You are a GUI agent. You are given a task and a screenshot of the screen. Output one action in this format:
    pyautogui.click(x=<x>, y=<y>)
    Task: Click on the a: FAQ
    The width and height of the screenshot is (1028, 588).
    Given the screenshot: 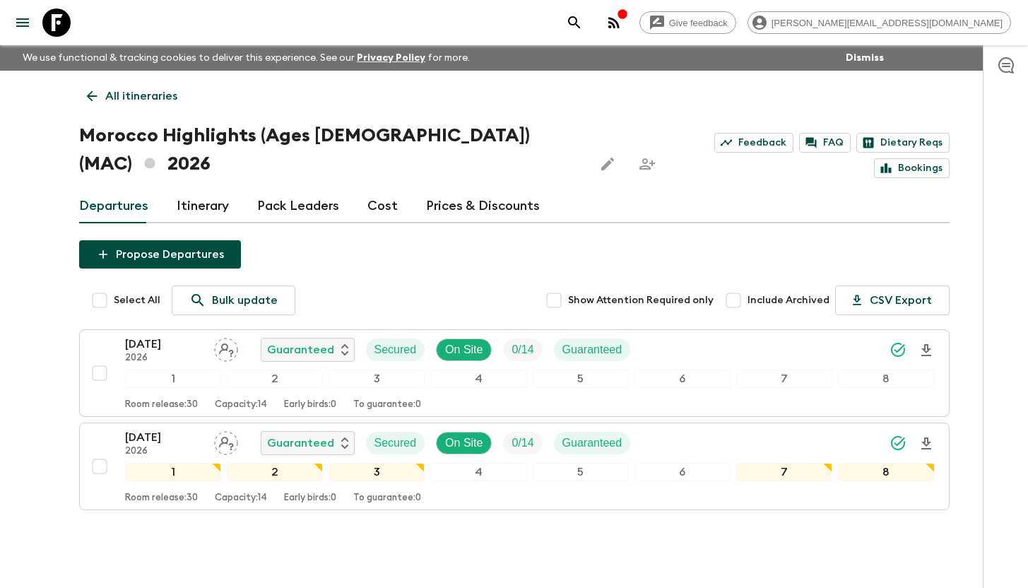 What is the action you would take?
    pyautogui.click(x=825, y=143)
    